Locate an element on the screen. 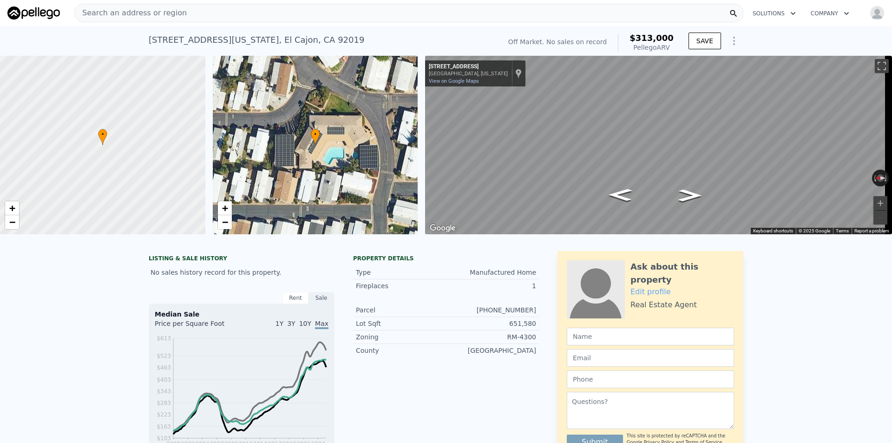 This screenshot has width=892, height=443. div: Off Market. No sales on record is located at coordinates (557, 42).